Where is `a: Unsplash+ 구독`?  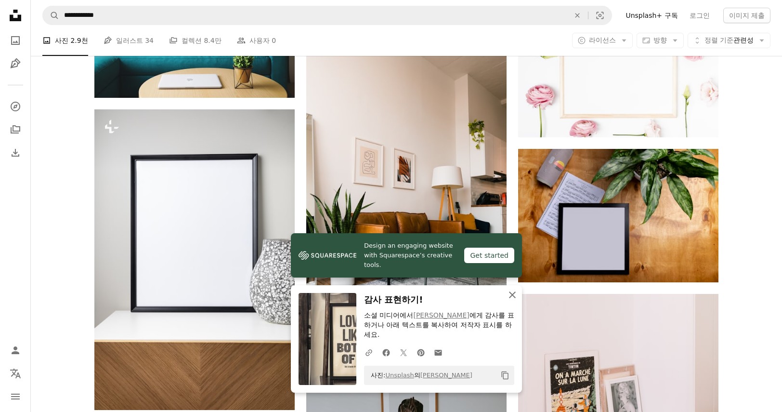
a: Unsplash+ 구독 is located at coordinates (651, 15).